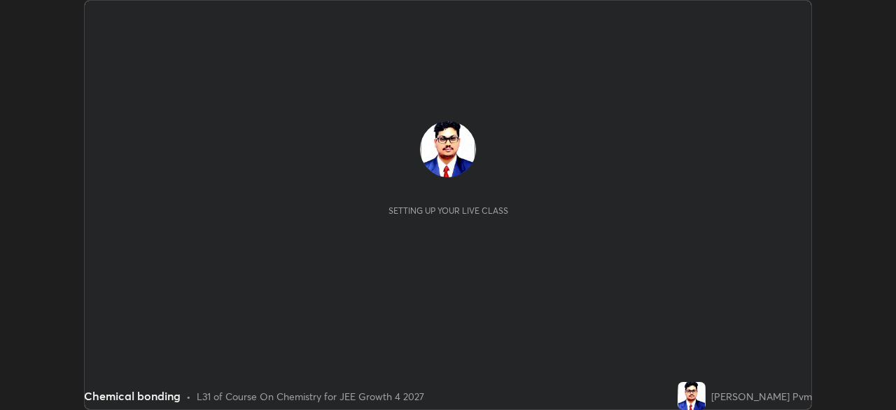 The width and height of the screenshot is (896, 410). What do you see at coordinates (310, 396) in the screenshot?
I see `div: L31 of Course On Chemistry for JEE Growth 4 2027` at bounding box center [310, 396].